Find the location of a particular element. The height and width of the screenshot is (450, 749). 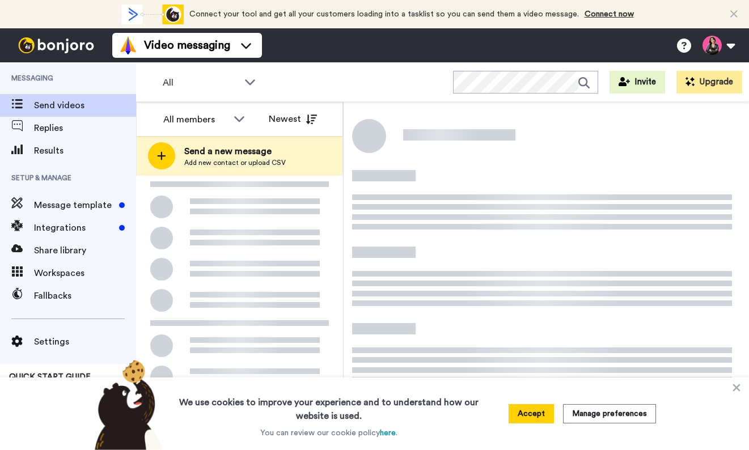

span: Workspaces is located at coordinates (85, 273).